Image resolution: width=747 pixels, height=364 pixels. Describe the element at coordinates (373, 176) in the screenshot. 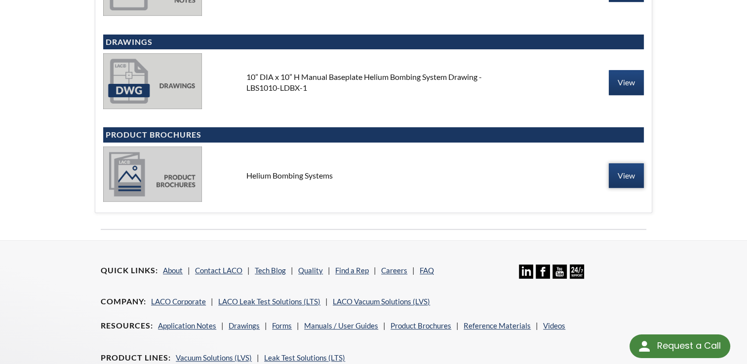

I see `div: Helium Bombing Systems` at that location.